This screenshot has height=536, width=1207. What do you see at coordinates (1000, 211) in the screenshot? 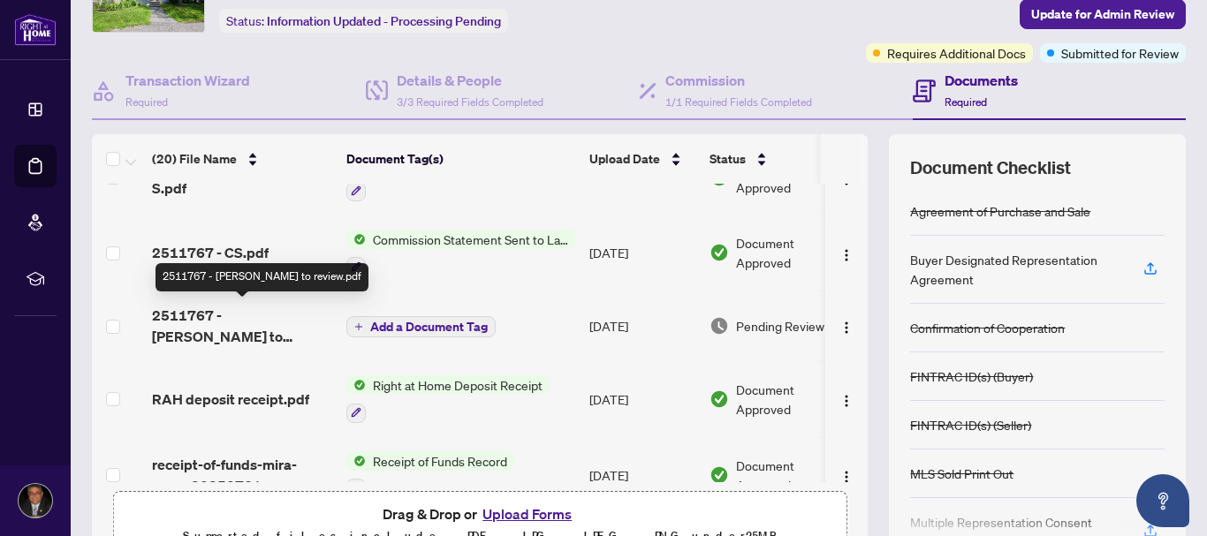
I see `div: Agreement of Purchase and Sale` at bounding box center [1000, 211].